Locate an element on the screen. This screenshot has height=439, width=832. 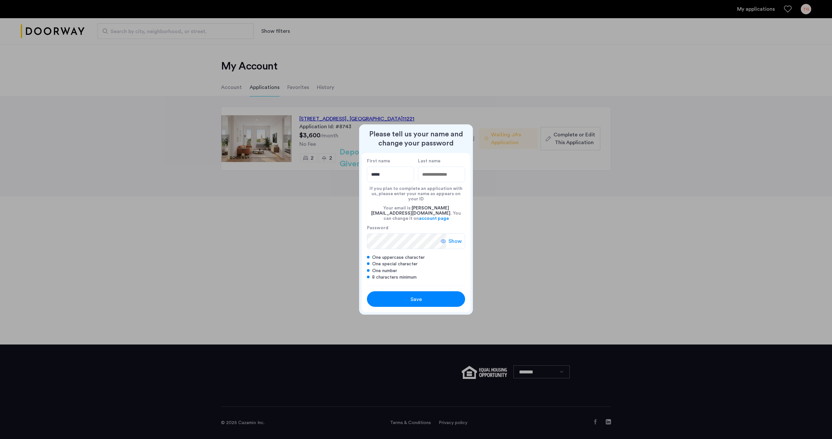
div: One number is located at coordinates (416, 271).